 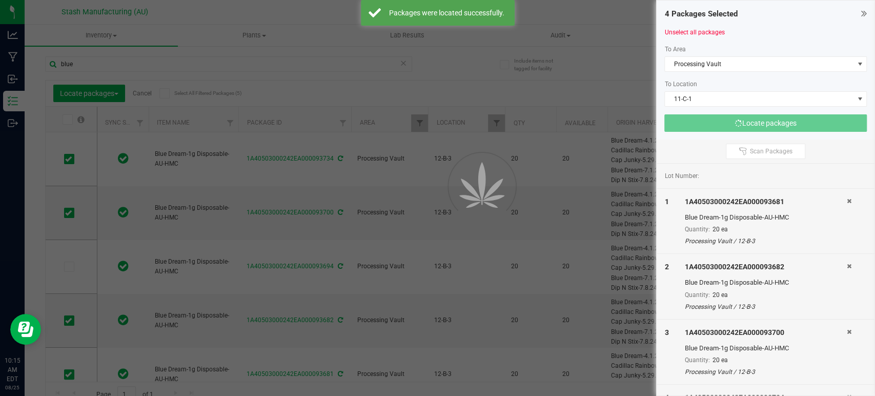 What do you see at coordinates (666, 266) in the screenshot?
I see `span: 2` at bounding box center [666, 266].